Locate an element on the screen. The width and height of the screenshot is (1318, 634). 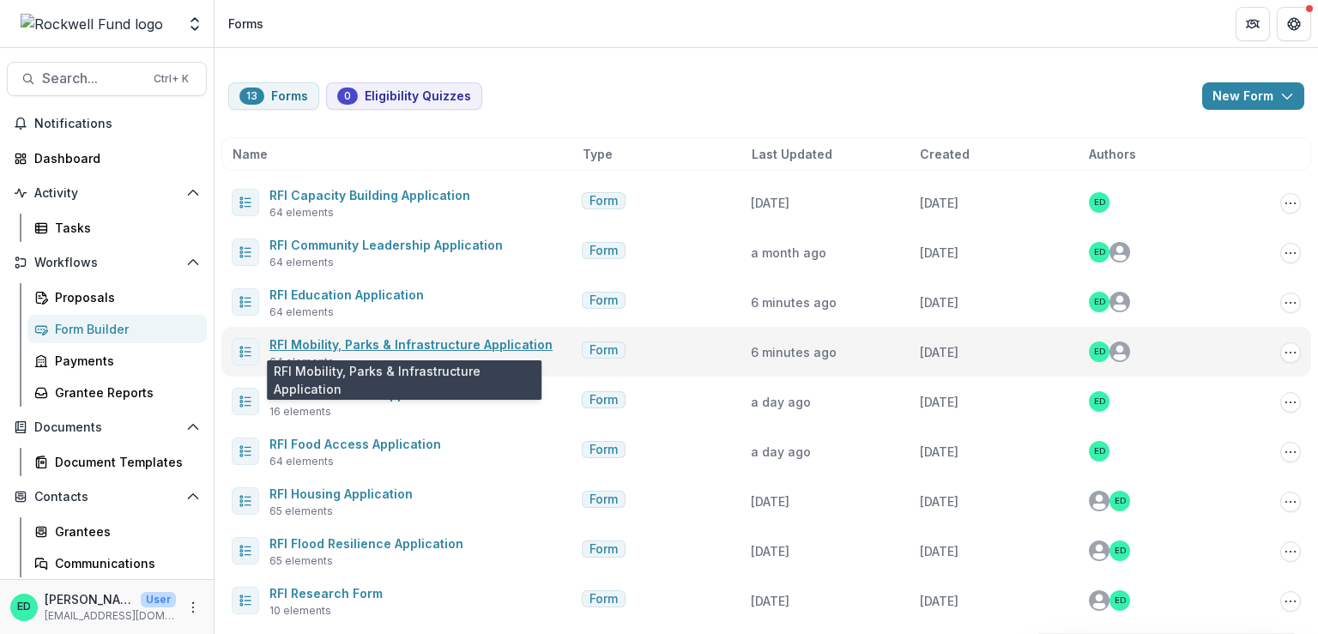
a: RFI Food Access Application is located at coordinates (355, 444).